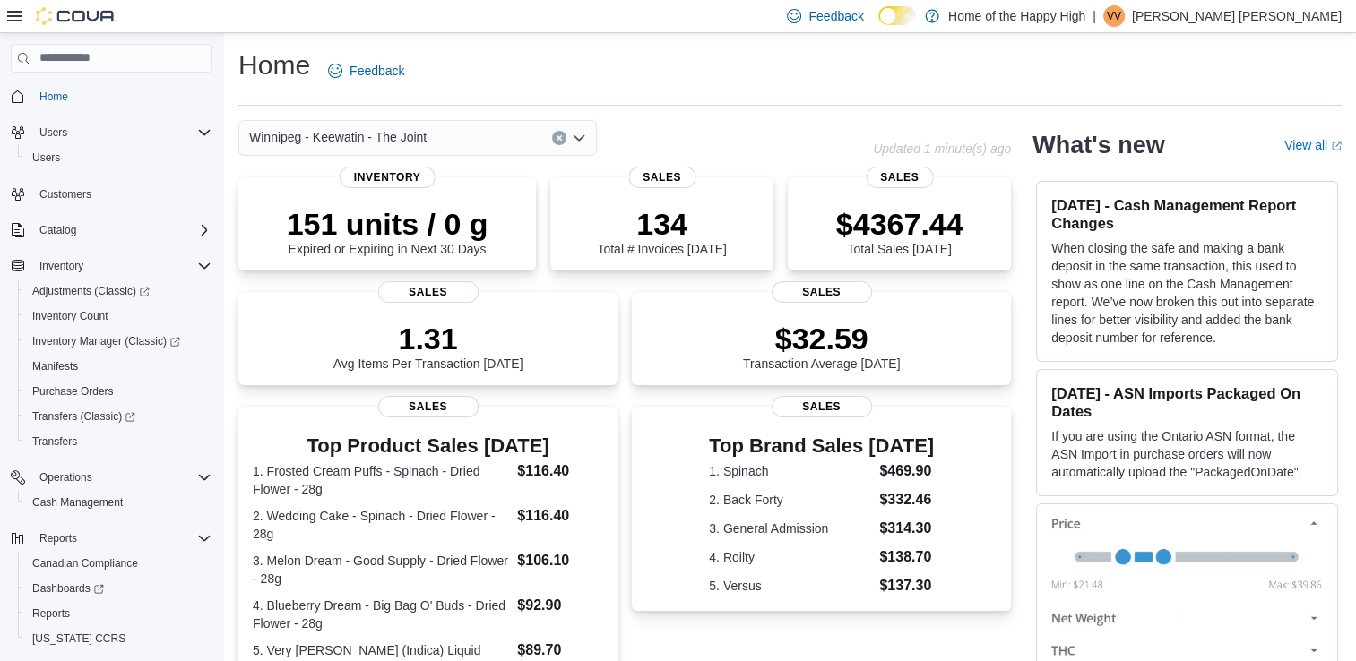 The height and width of the screenshot is (661, 1356). What do you see at coordinates (790, 500) in the screenshot?
I see `dt: 2. Back Forty` at bounding box center [790, 500].